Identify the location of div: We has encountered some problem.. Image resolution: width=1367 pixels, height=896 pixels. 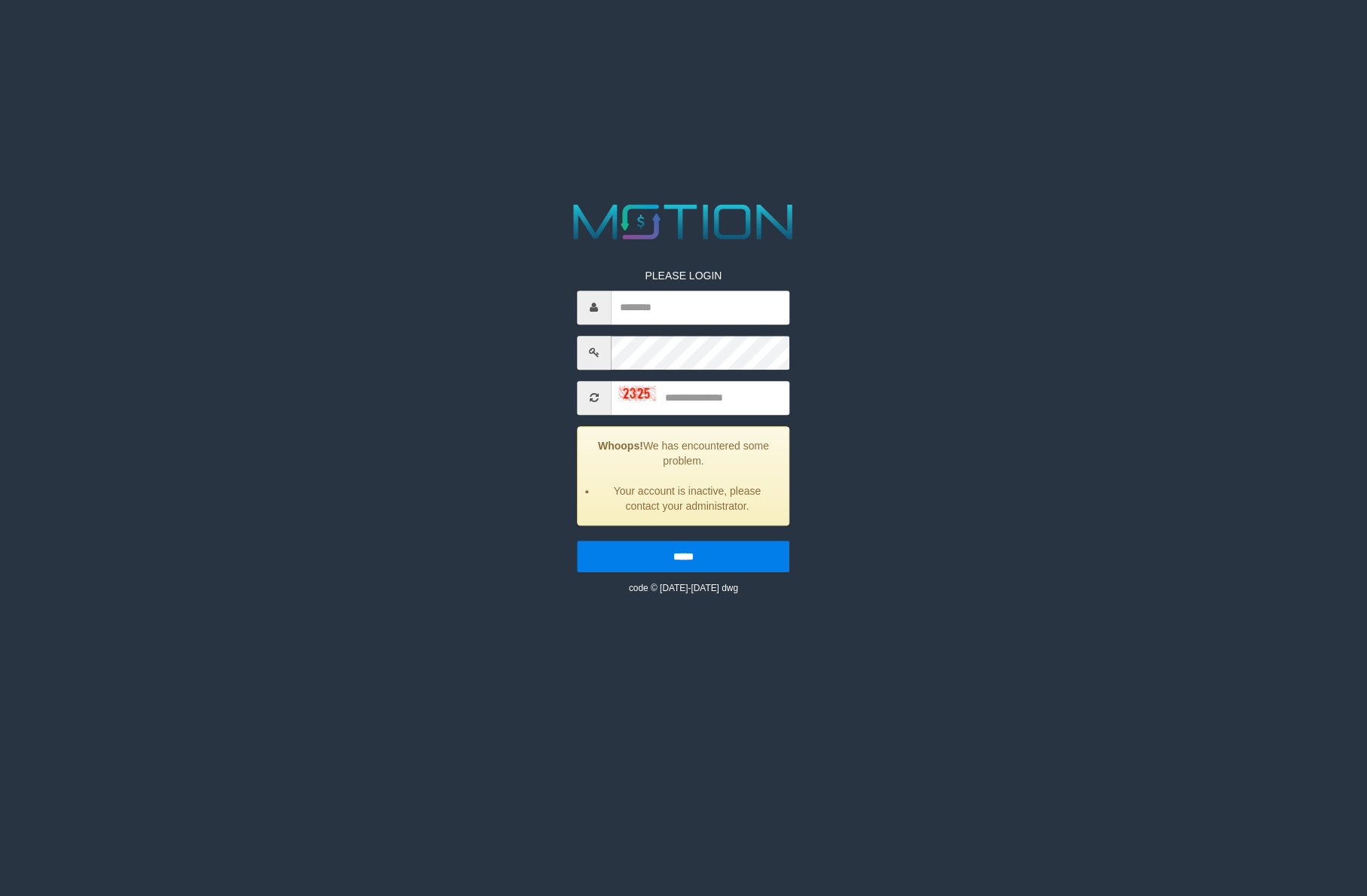
(683, 476).